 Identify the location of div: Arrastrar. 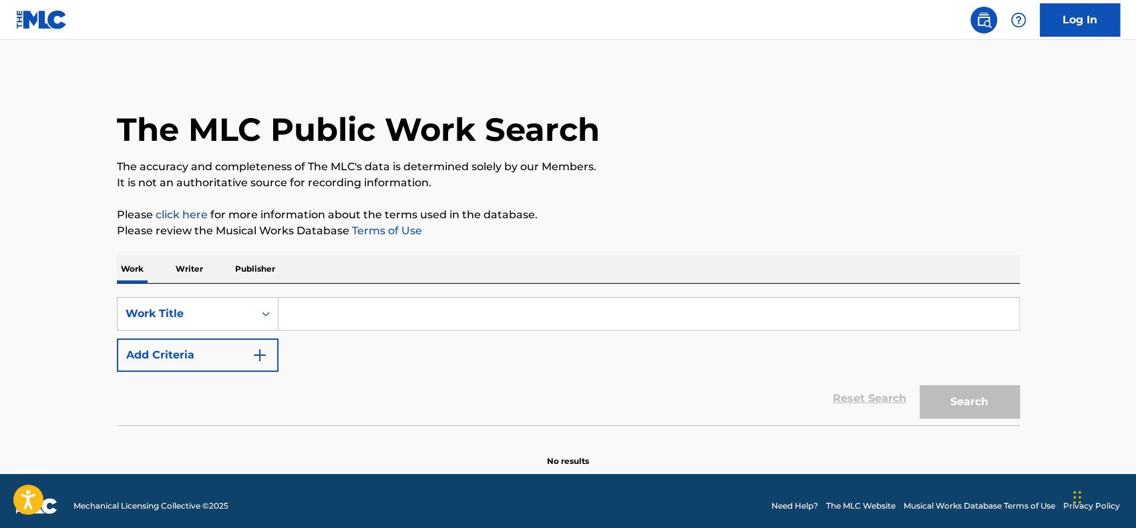
(1077, 497).